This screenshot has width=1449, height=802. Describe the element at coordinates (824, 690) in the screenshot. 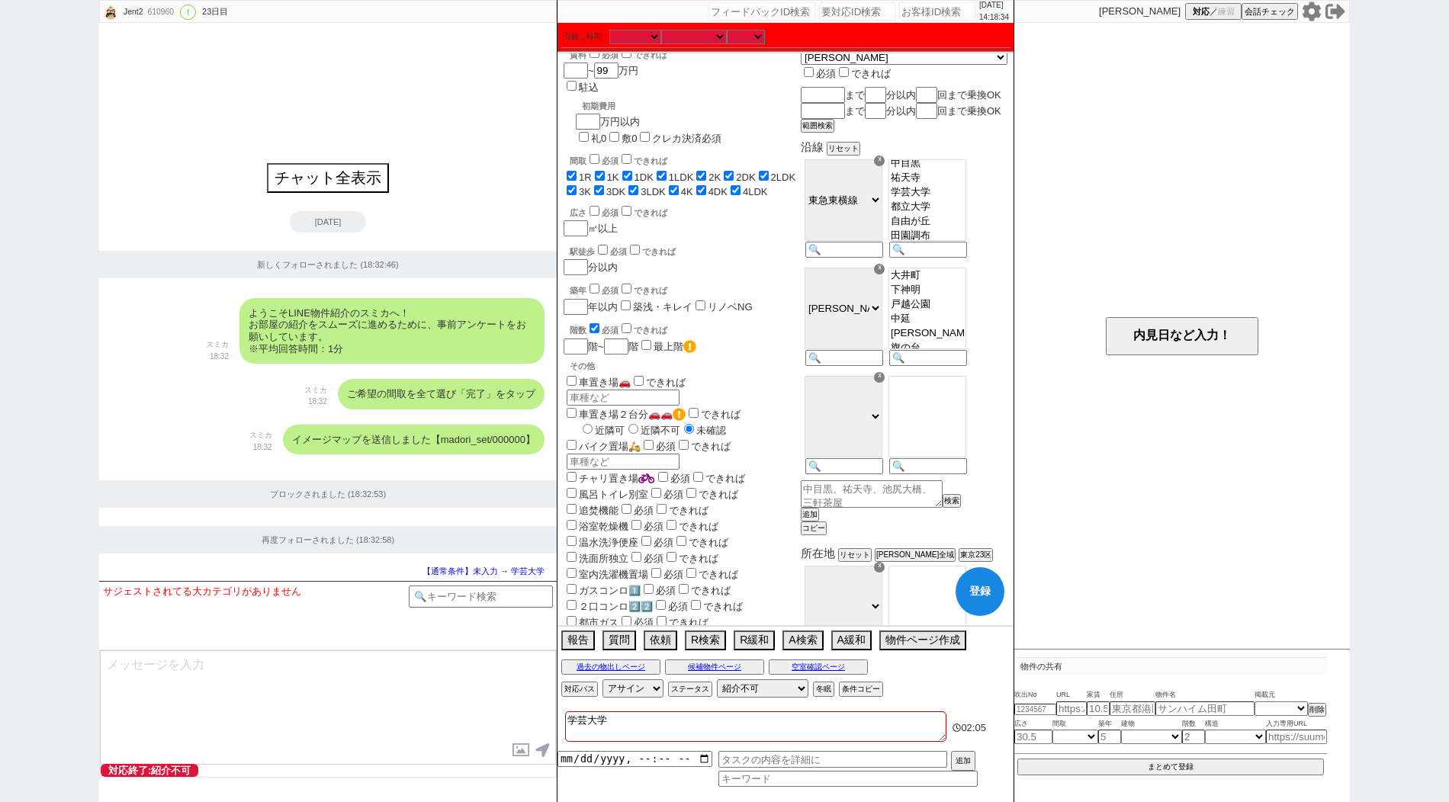

I see `button: 冬眠` at that location.